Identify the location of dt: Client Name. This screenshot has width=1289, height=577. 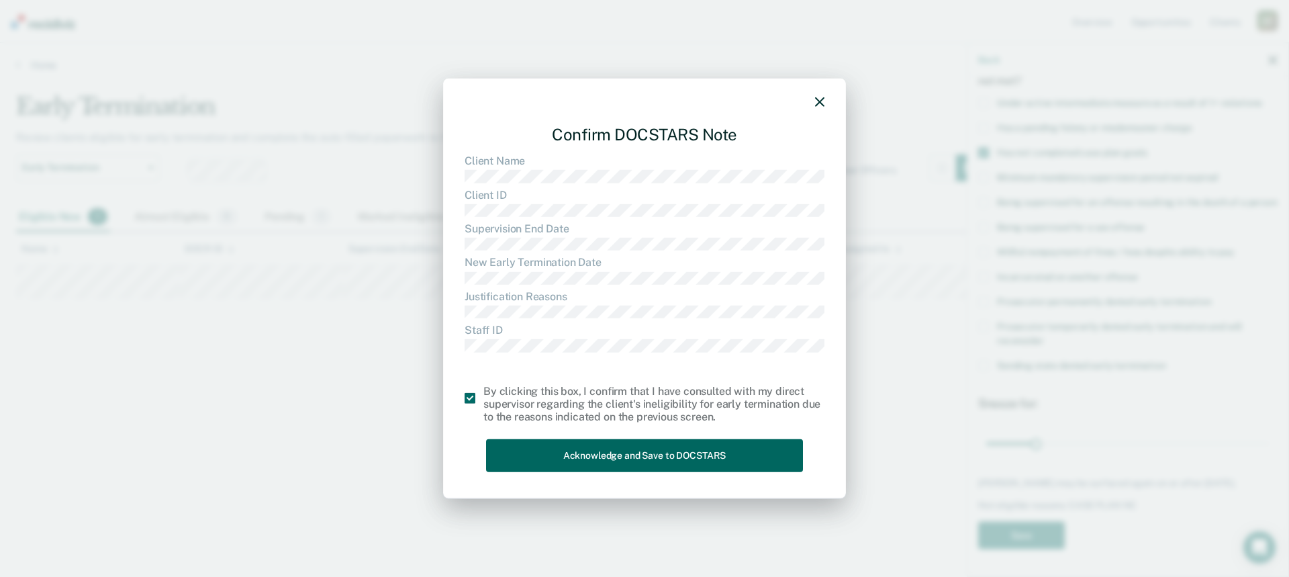
(644, 160).